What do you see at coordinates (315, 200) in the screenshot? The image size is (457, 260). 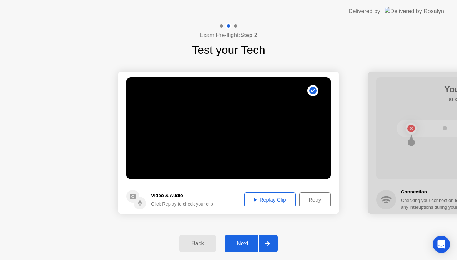 I see `div: Retry` at bounding box center [315, 200].